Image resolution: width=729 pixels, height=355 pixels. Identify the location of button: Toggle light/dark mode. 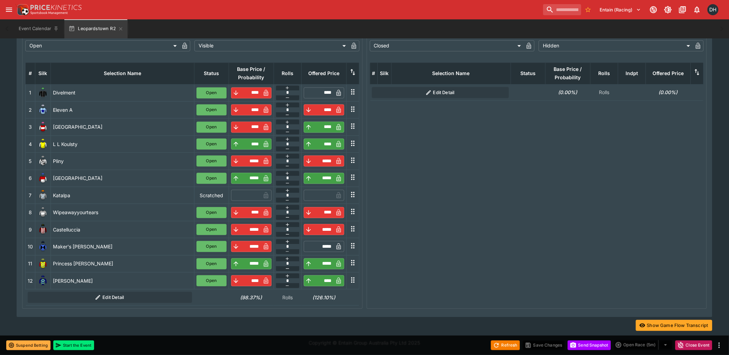
(668, 10).